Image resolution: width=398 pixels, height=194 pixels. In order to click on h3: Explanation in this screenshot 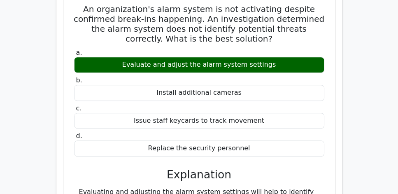, I will do `click(199, 174)`.